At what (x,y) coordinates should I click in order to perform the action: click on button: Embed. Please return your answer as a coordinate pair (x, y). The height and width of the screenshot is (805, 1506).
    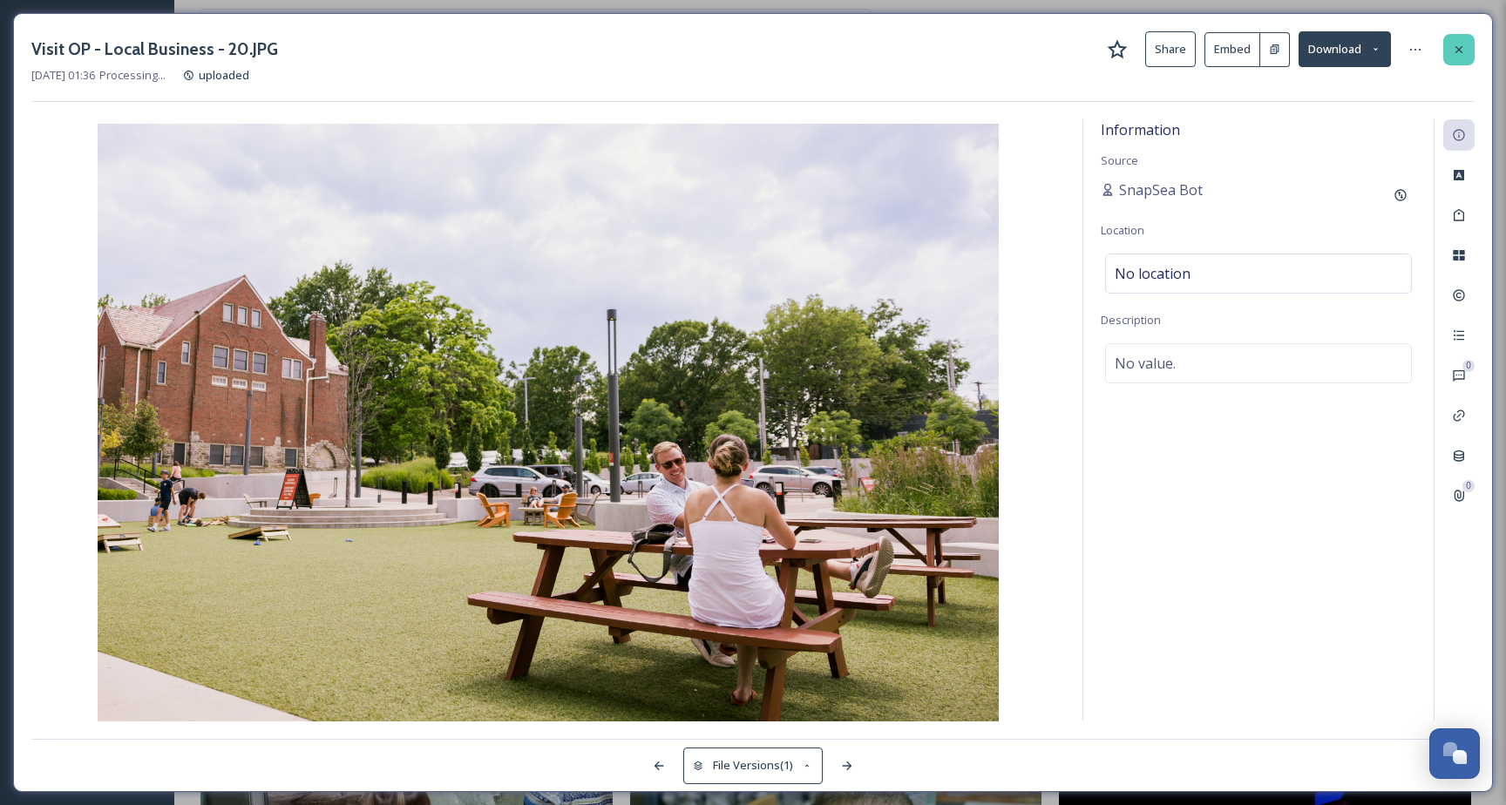
    Looking at the image, I should click on (1232, 50).